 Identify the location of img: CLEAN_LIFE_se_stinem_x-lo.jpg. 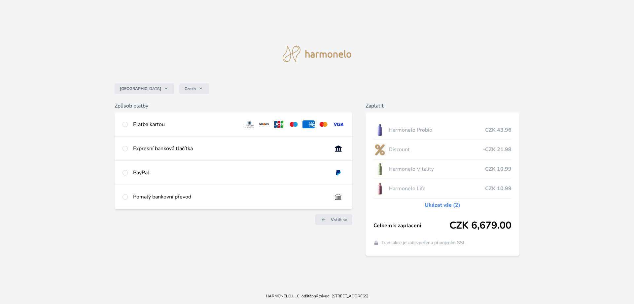
(380, 188).